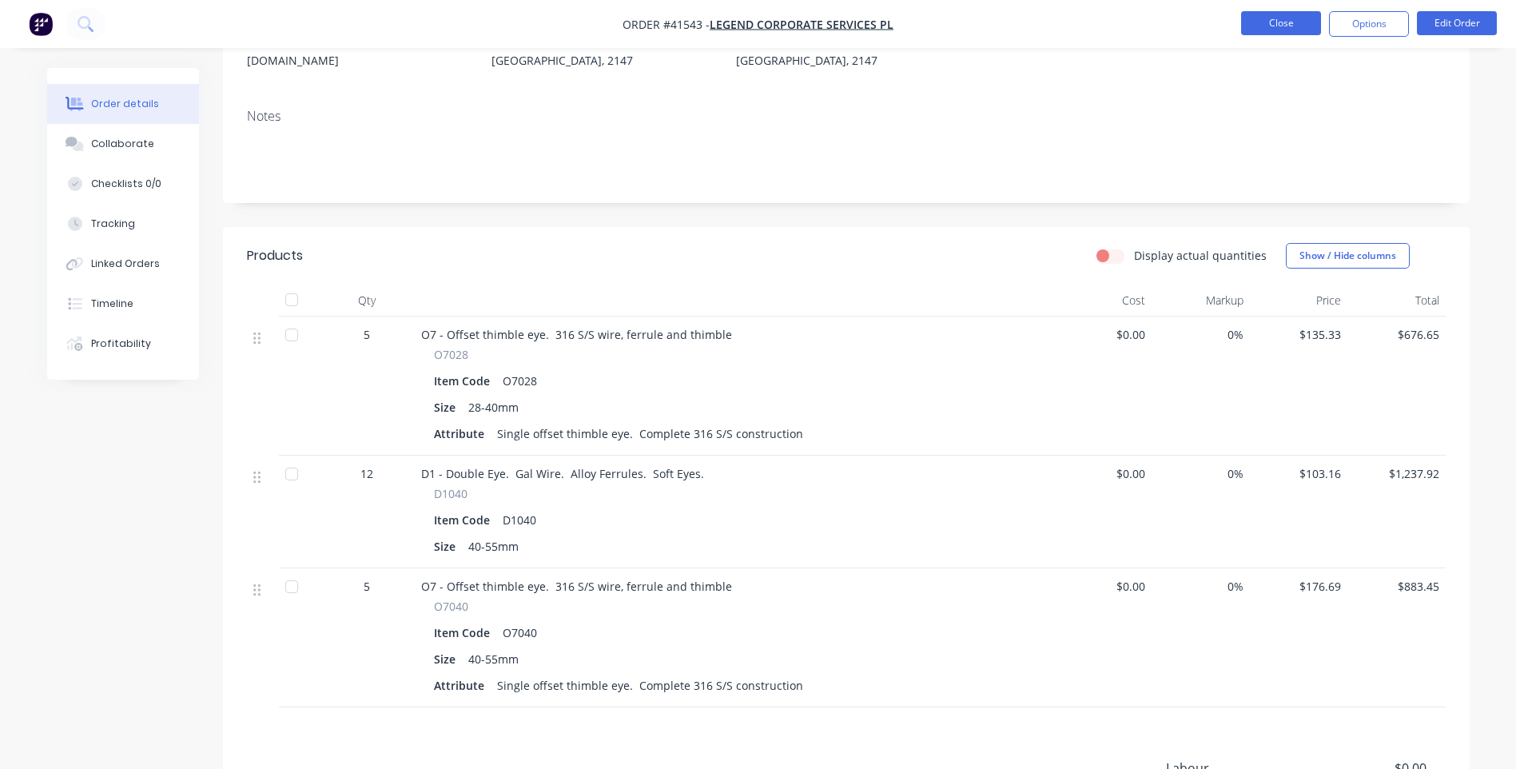 The width and height of the screenshot is (1516, 769). I want to click on span: $135.33, so click(1299, 334).